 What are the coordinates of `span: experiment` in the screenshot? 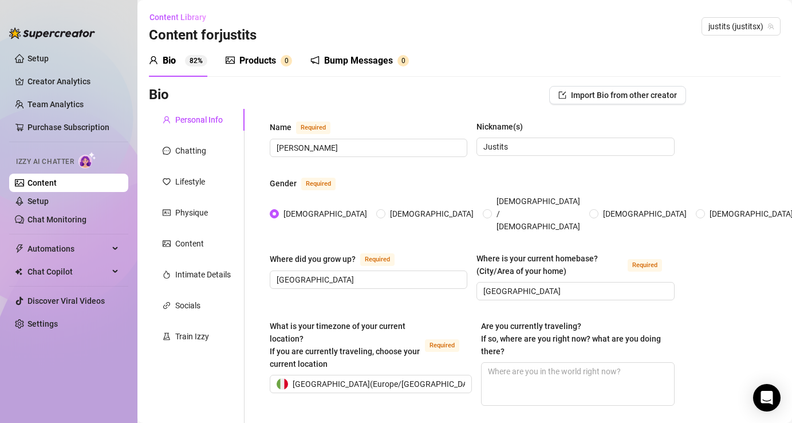 It's located at (167, 336).